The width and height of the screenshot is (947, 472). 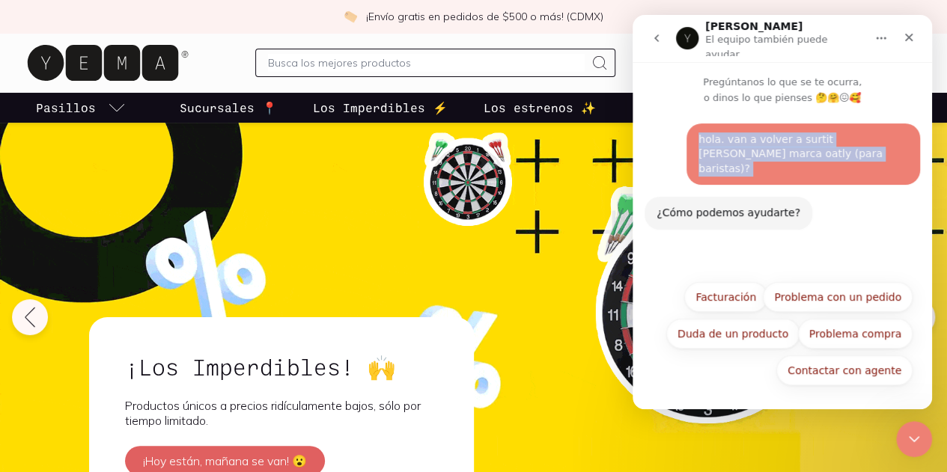 What do you see at coordinates (55, 23) in the screenshot?
I see `img: Profile image for Clara Bot` at bounding box center [55, 23].